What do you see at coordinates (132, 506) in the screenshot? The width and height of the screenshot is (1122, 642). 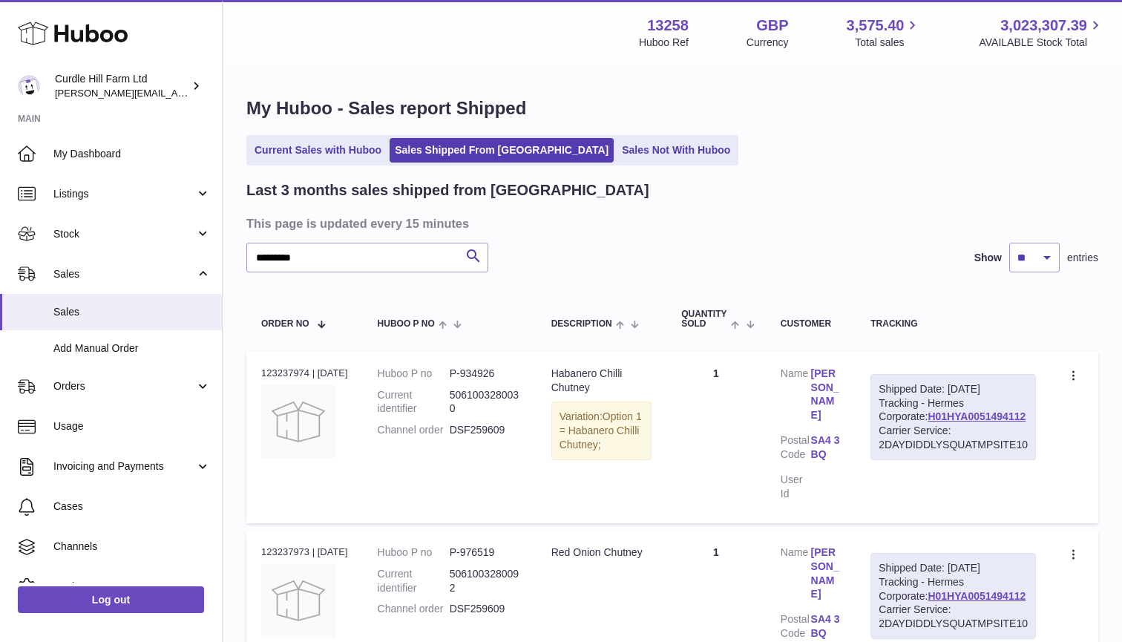 I see `span: Cases` at bounding box center [132, 506].